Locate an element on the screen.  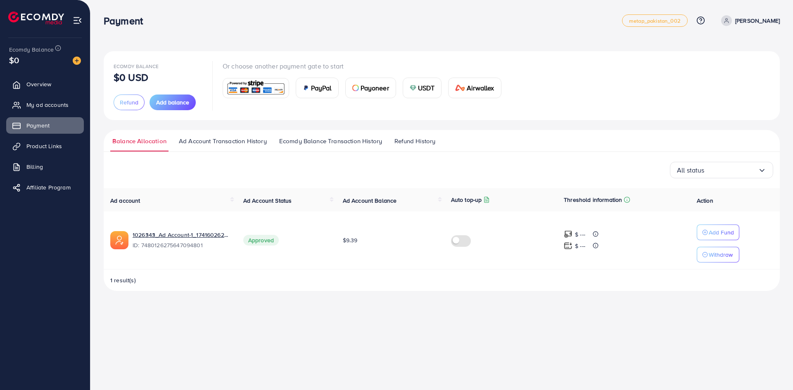
span: Refund History is located at coordinates (414, 141).